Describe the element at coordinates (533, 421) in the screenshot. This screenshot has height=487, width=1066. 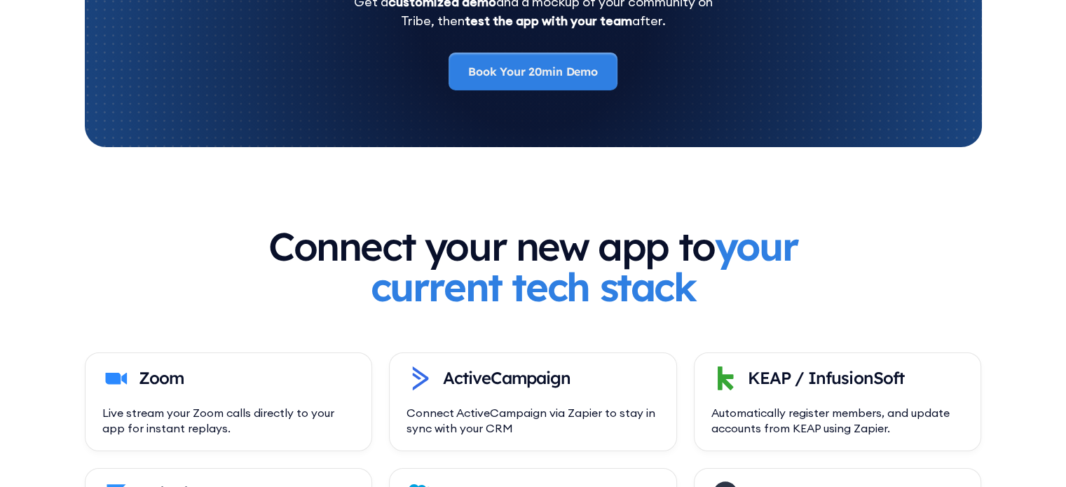
I see `div: Connect ActiveCampaign via Zapier to stay in sync with your CRM` at that location.